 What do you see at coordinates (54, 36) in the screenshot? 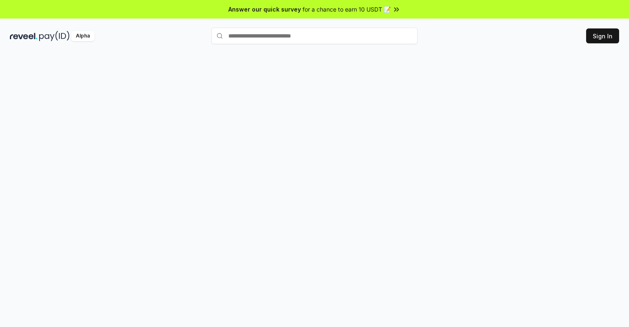
I see `img: pay_id` at bounding box center [54, 36].